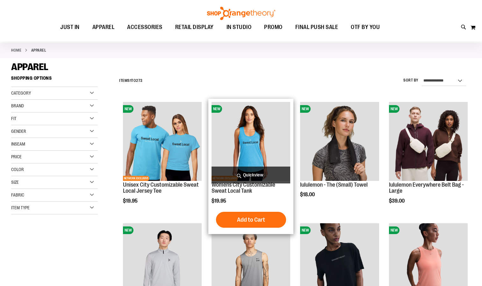 The image size is (482, 286). What do you see at coordinates (428, 142) in the screenshot?
I see `a: lululemon Everywhere Belt Bag - LargeNEW` at bounding box center [428, 142].